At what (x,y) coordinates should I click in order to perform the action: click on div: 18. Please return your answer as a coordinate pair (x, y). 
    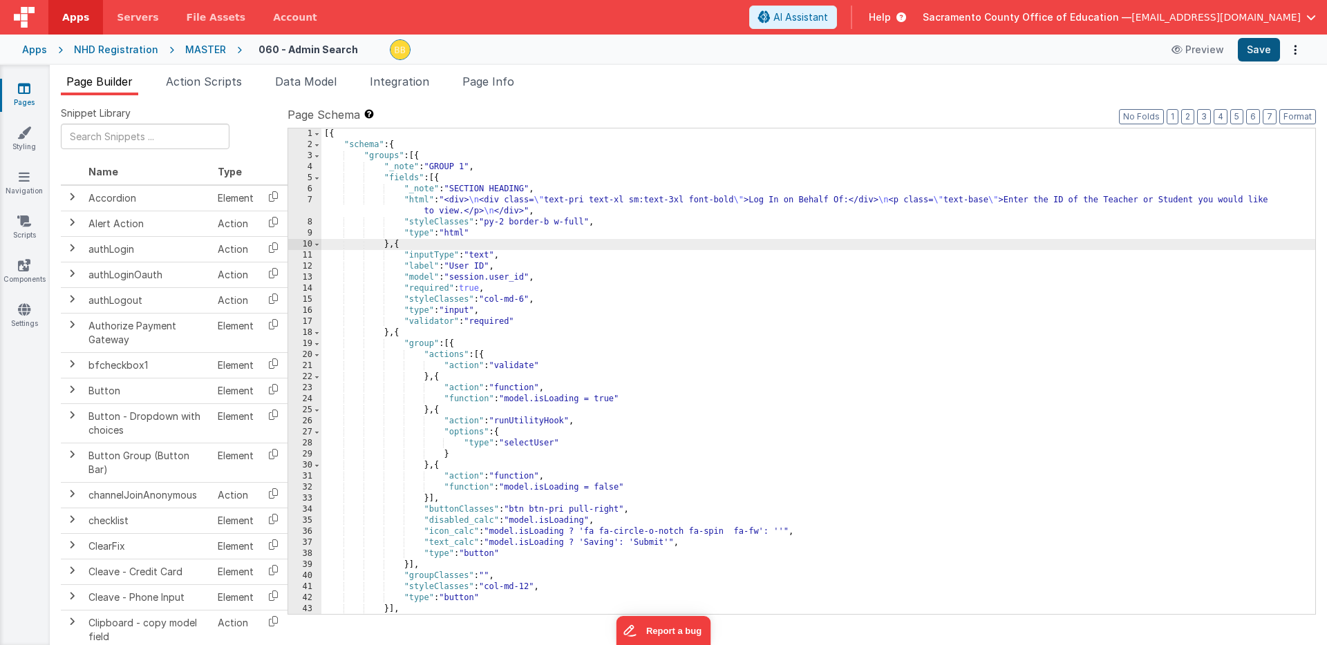
    Looking at the image, I should click on (305, 333).